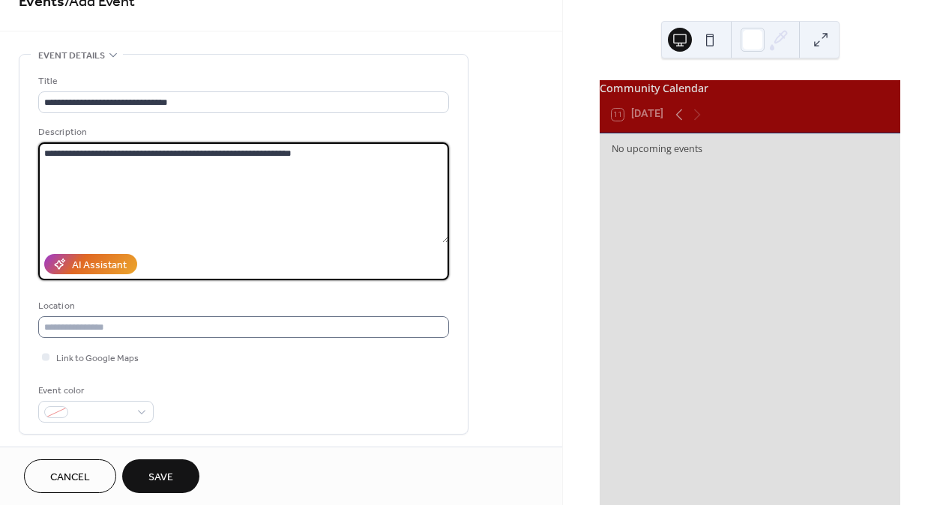  I want to click on button: Save, so click(160, 476).